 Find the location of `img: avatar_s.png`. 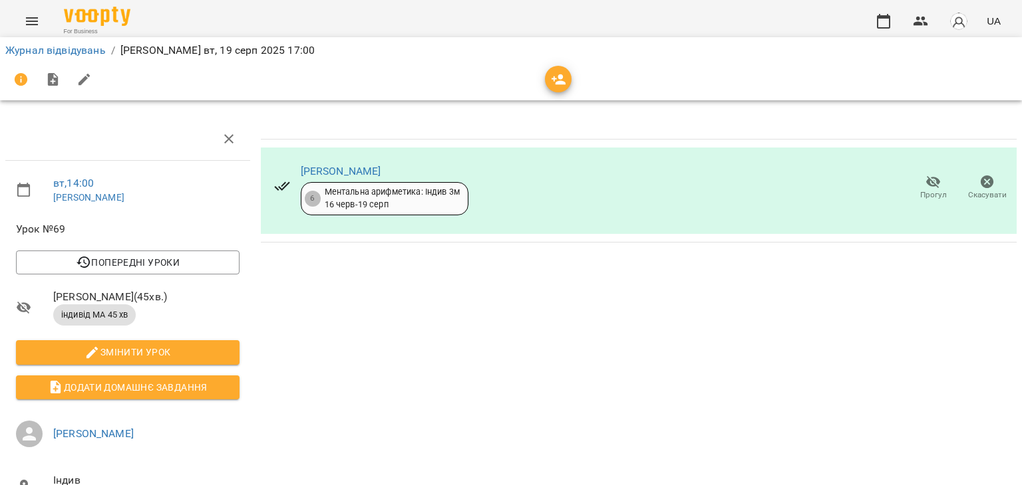

img: avatar_s.png is located at coordinates (958, 21).